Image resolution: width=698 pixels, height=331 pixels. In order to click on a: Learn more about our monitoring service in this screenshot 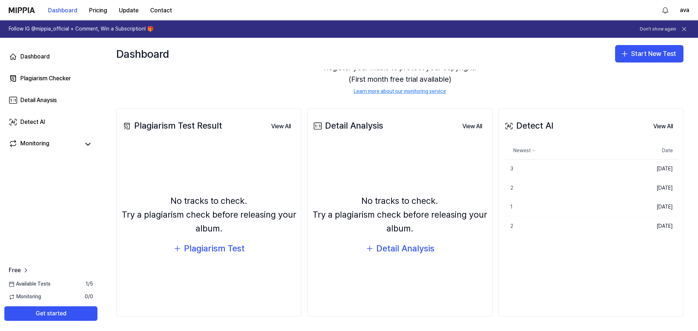, I will do `click(400, 92)`.